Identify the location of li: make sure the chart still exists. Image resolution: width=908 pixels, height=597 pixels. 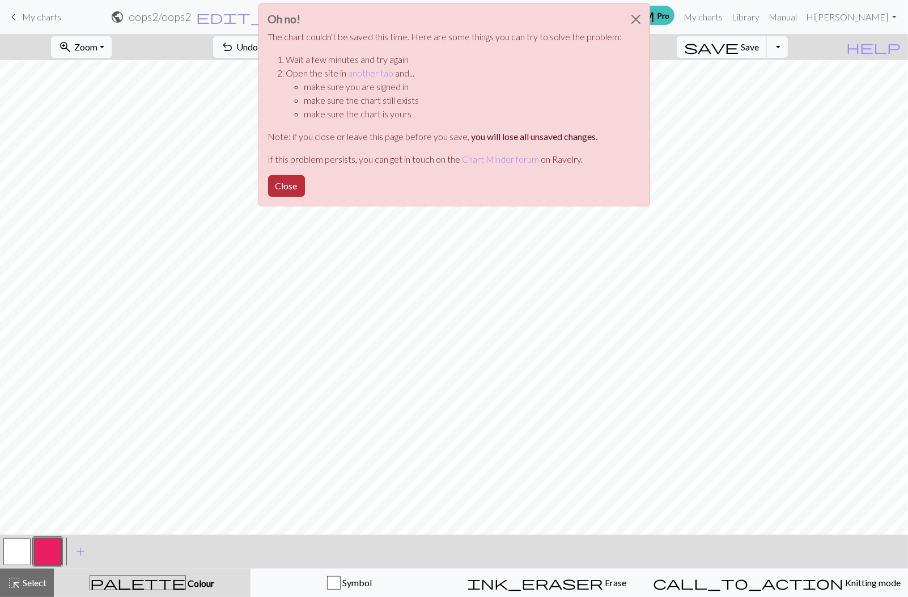
(463, 100).